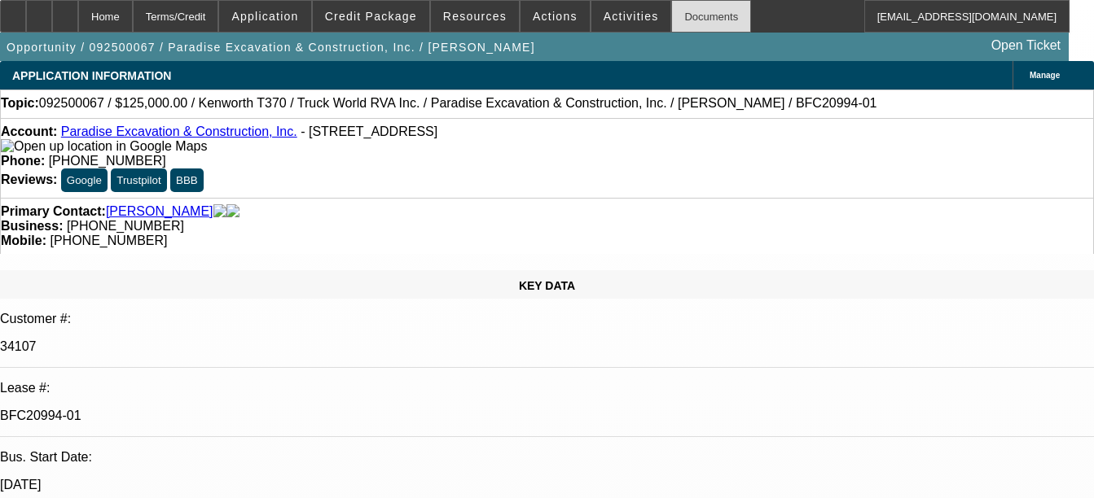 The width and height of the screenshot is (1094, 498). I want to click on button: Activities, so click(631, 16).